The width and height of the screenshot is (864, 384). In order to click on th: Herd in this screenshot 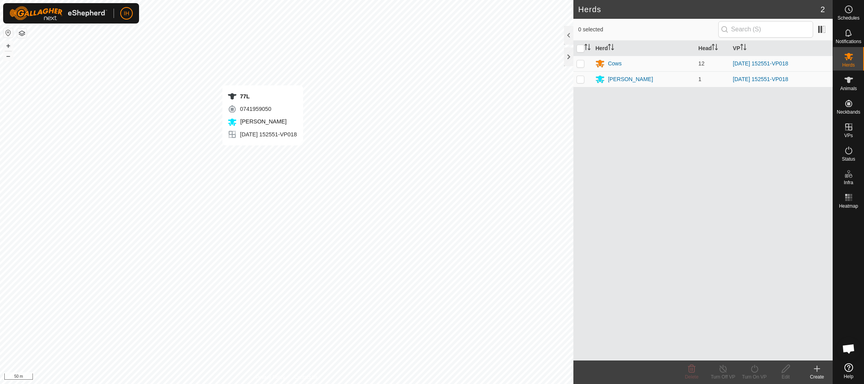, I will do `click(644, 48)`.